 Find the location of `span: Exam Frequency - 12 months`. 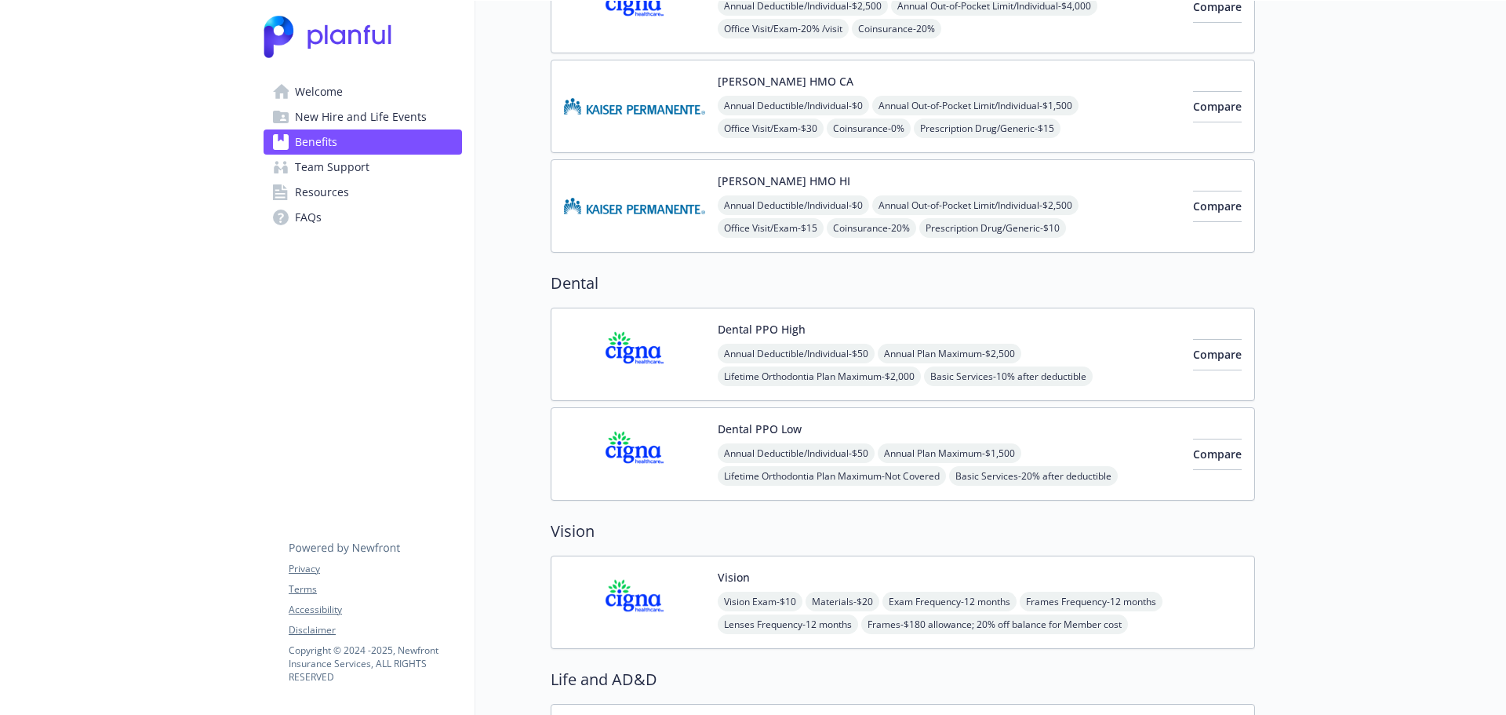

span: Exam Frequency - 12 months is located at coordinates (949, 601).